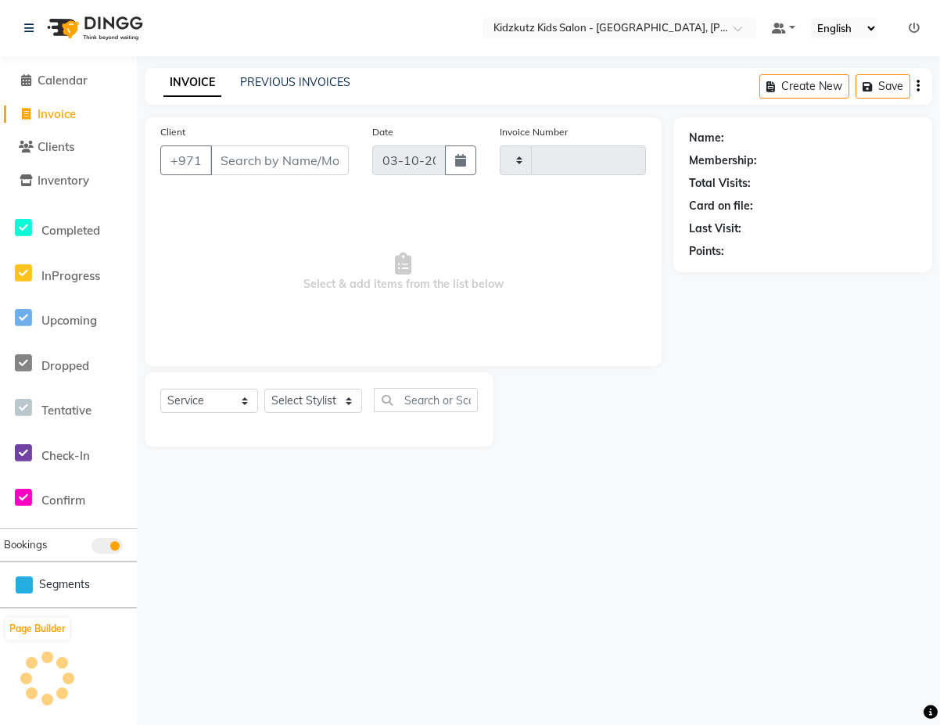 The width and height of the screenshot is (940, 725). What do you see at coordinates (93, 28) in the screenshot?
I see `img: logo` at bounding box center [93, 28].